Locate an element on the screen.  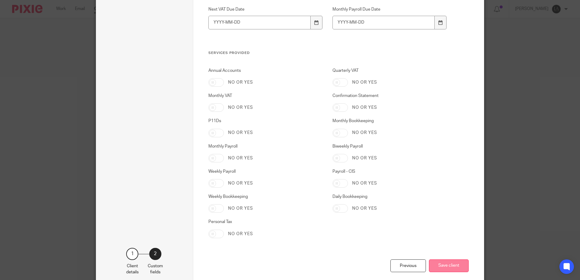
button: Save client is located at coordinates (449, 266).